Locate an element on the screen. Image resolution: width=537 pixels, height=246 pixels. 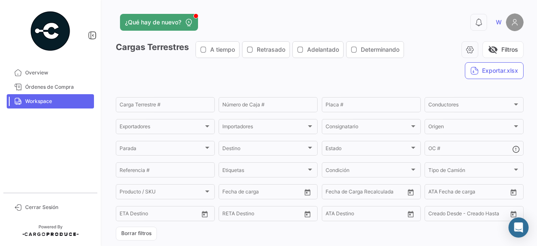
span: Órdenes de Compra is located at coordinates (58, 87).